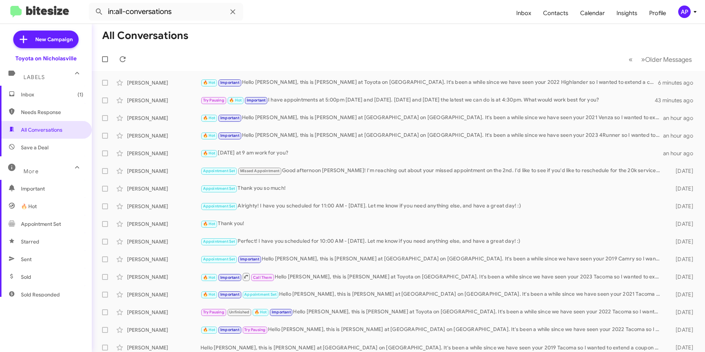  What do you see at coordinates (239, 312) in the screenshot?
I see `span: Unfinished` at bounding box center [239, 312].